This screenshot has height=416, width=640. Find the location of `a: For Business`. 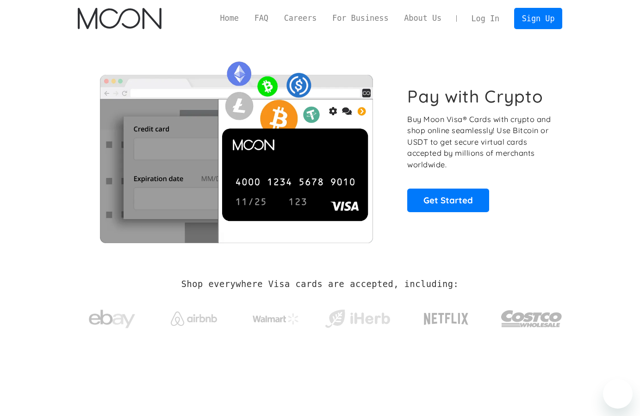

a: For Business is located at coordinates (360, 18).